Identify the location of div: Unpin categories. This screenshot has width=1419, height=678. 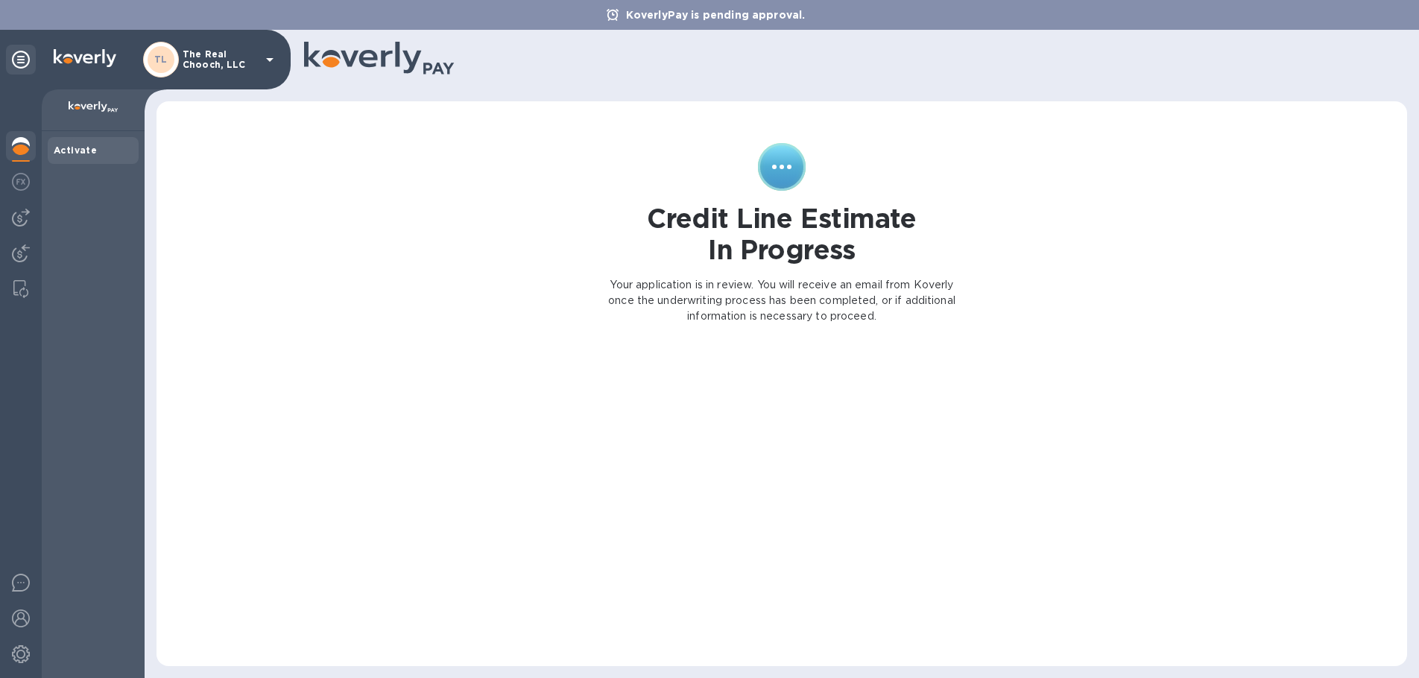
(21, 60).